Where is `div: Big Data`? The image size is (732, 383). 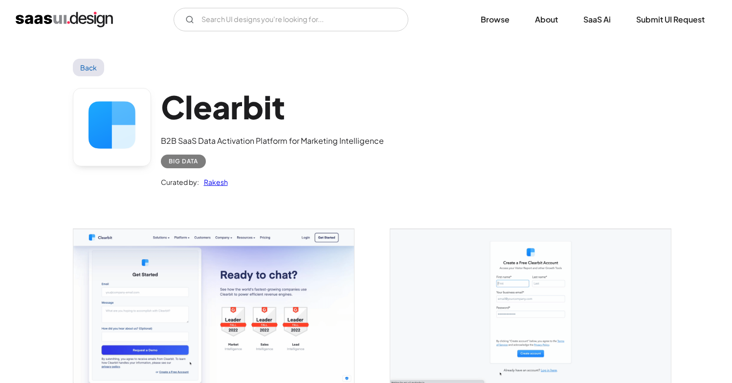
div: Big Data is located at coordinates (183, 161).